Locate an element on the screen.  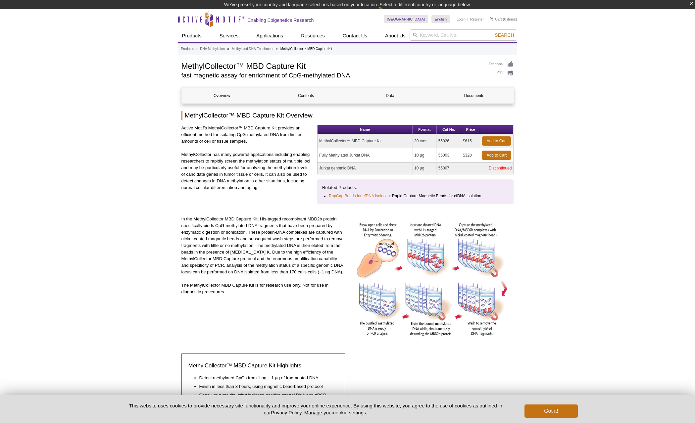
h2: MethylCollector™ MBD Capture Kit Overview is located at coordinates (348, 115).